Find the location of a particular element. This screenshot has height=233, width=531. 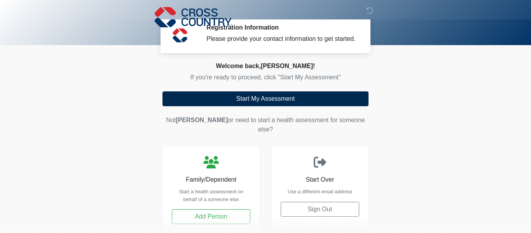

p: Use a different email address is located at coordinates (320, 191).